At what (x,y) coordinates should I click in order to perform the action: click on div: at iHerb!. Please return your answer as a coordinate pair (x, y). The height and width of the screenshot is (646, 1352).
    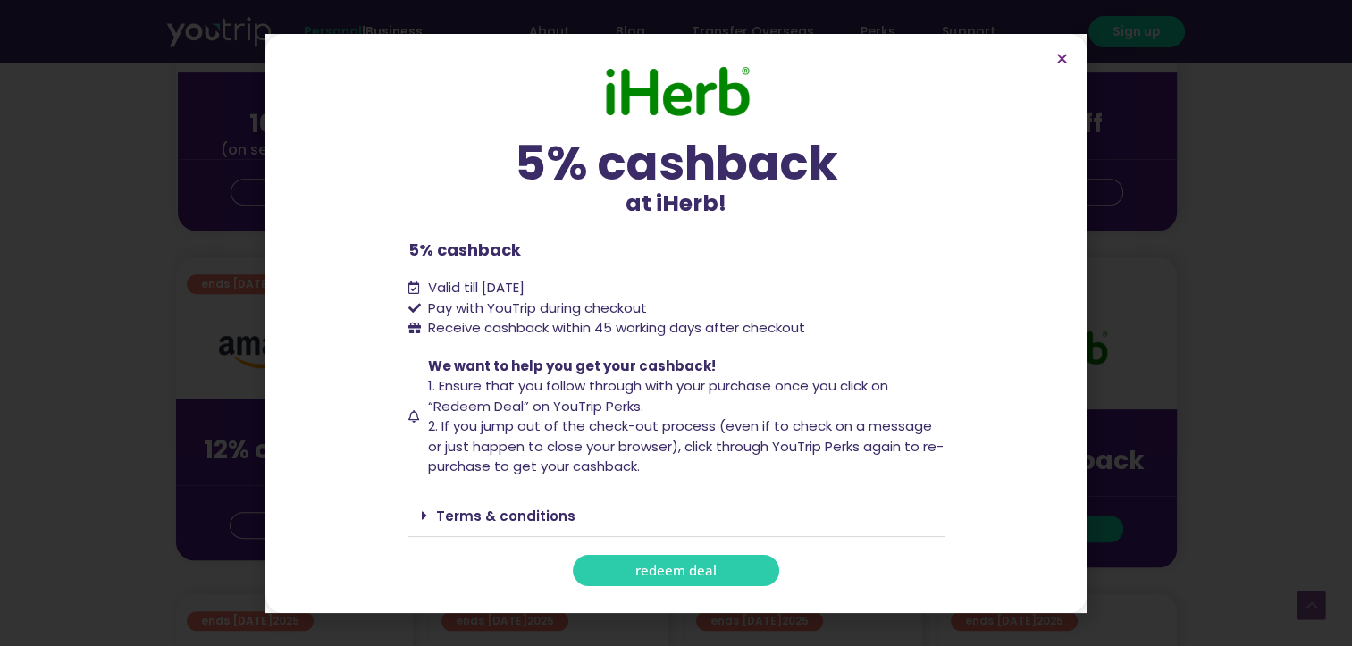
    Looking at the image, I should click on (676, 180).